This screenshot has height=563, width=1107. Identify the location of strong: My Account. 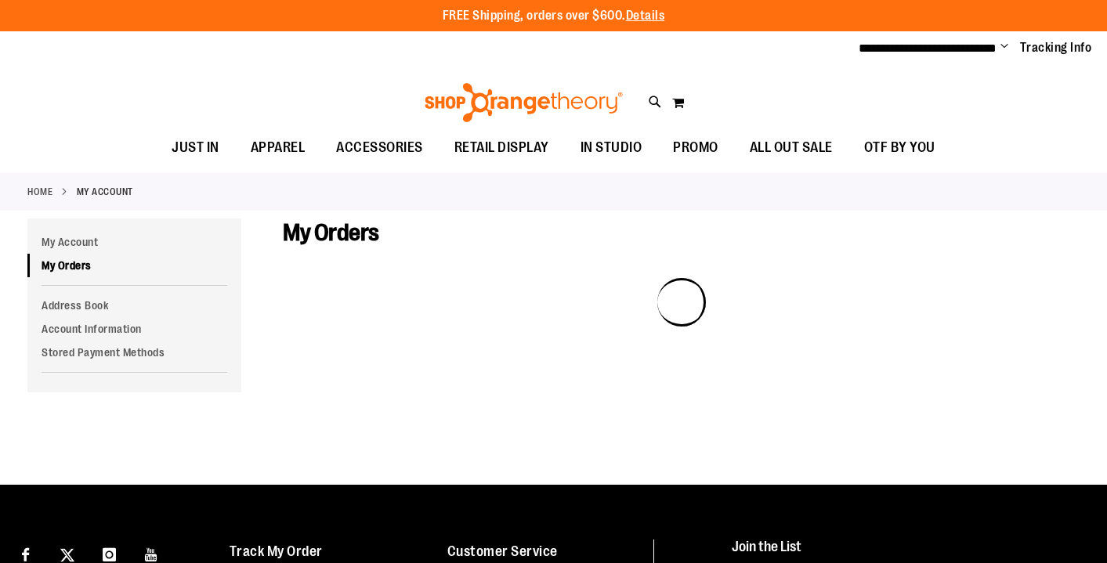
(105, 192).